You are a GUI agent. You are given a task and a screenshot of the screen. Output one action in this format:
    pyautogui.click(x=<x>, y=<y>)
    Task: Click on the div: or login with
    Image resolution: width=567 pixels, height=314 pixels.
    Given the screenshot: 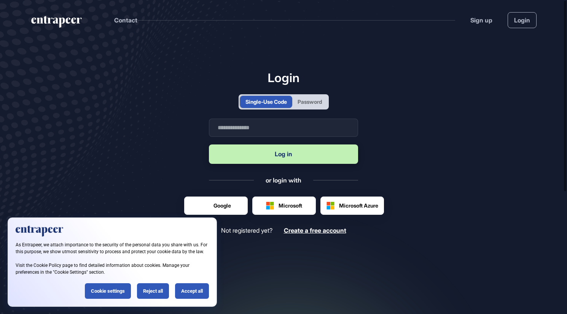 What is the action you would take?
    pyautogui.click(x=284, y=180)
    